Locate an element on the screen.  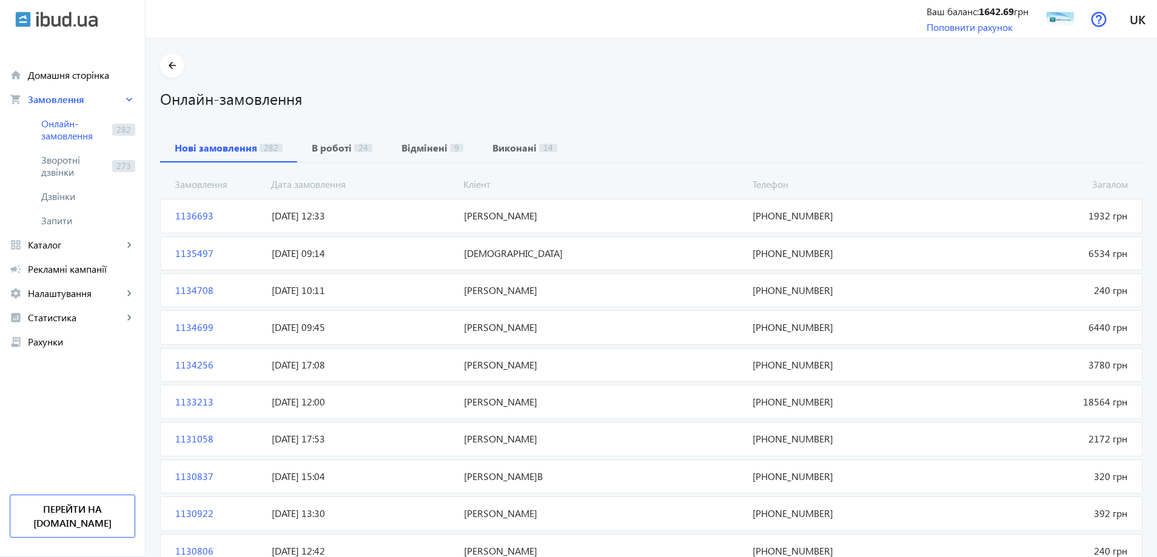
span: 3780 грн is located at coordinates (1036, 365).